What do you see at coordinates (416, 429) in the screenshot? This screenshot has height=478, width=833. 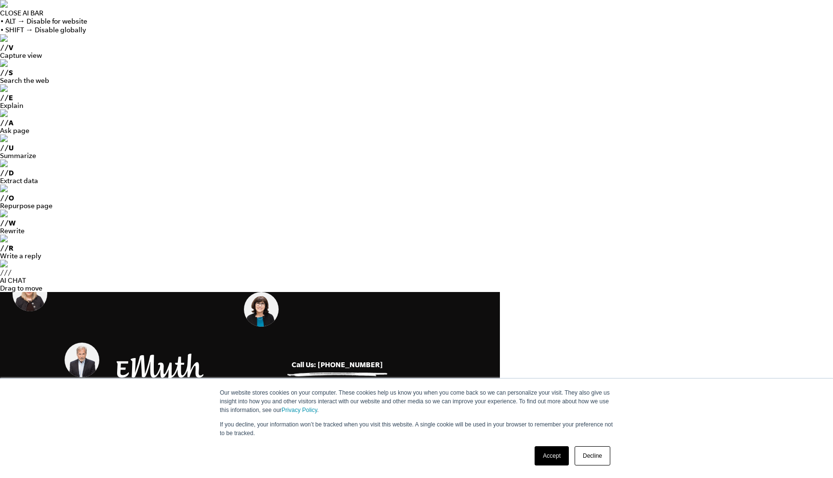 I see `p: If you decline, your information won’t be tracked when you visit this website. A single cookie wi...` at bounding box center [416, 429].